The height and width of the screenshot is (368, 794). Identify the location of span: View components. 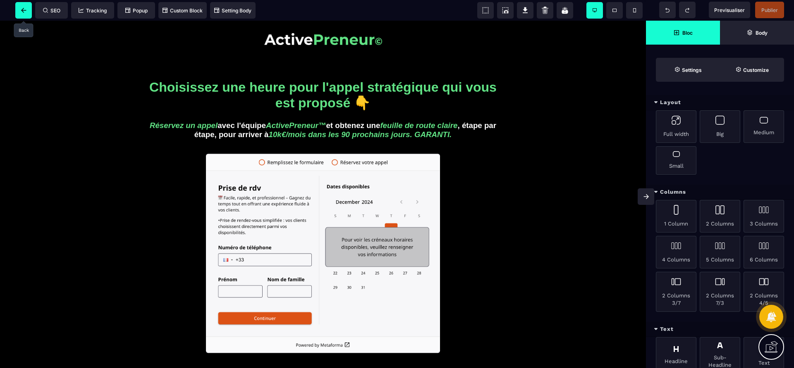
(485, 10).